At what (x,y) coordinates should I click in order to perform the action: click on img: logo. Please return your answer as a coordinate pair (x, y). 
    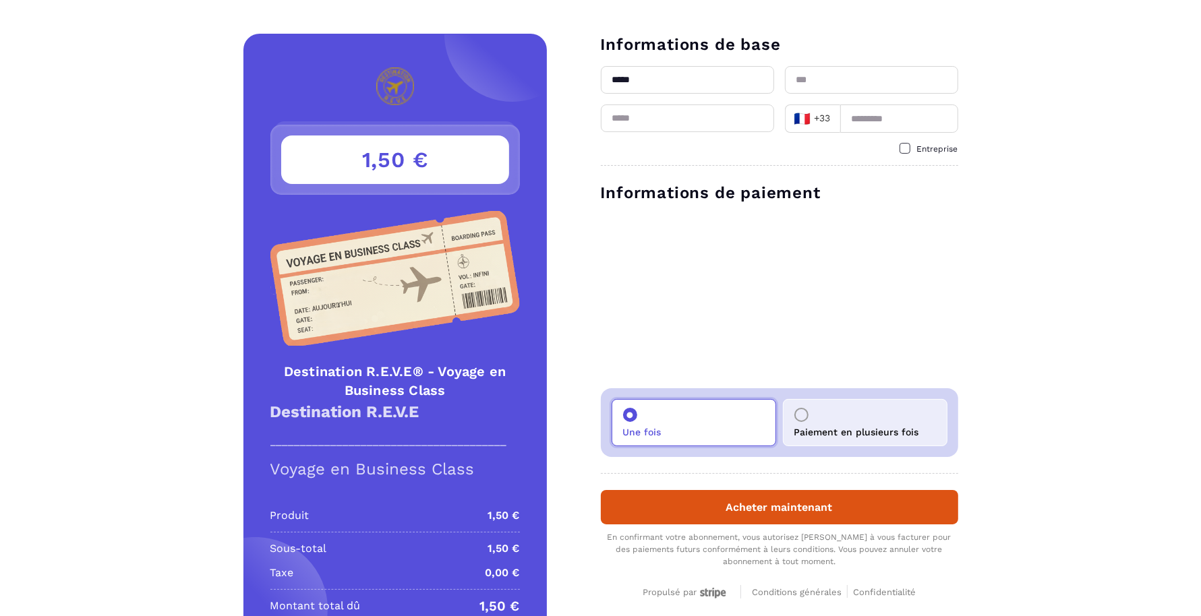
    Looking at the image, I should click on (395, 86).